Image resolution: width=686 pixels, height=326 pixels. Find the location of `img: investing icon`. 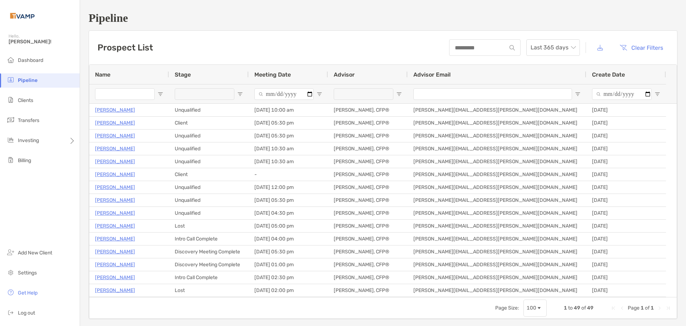

img: investing icon is located at coordinates (11, 140).